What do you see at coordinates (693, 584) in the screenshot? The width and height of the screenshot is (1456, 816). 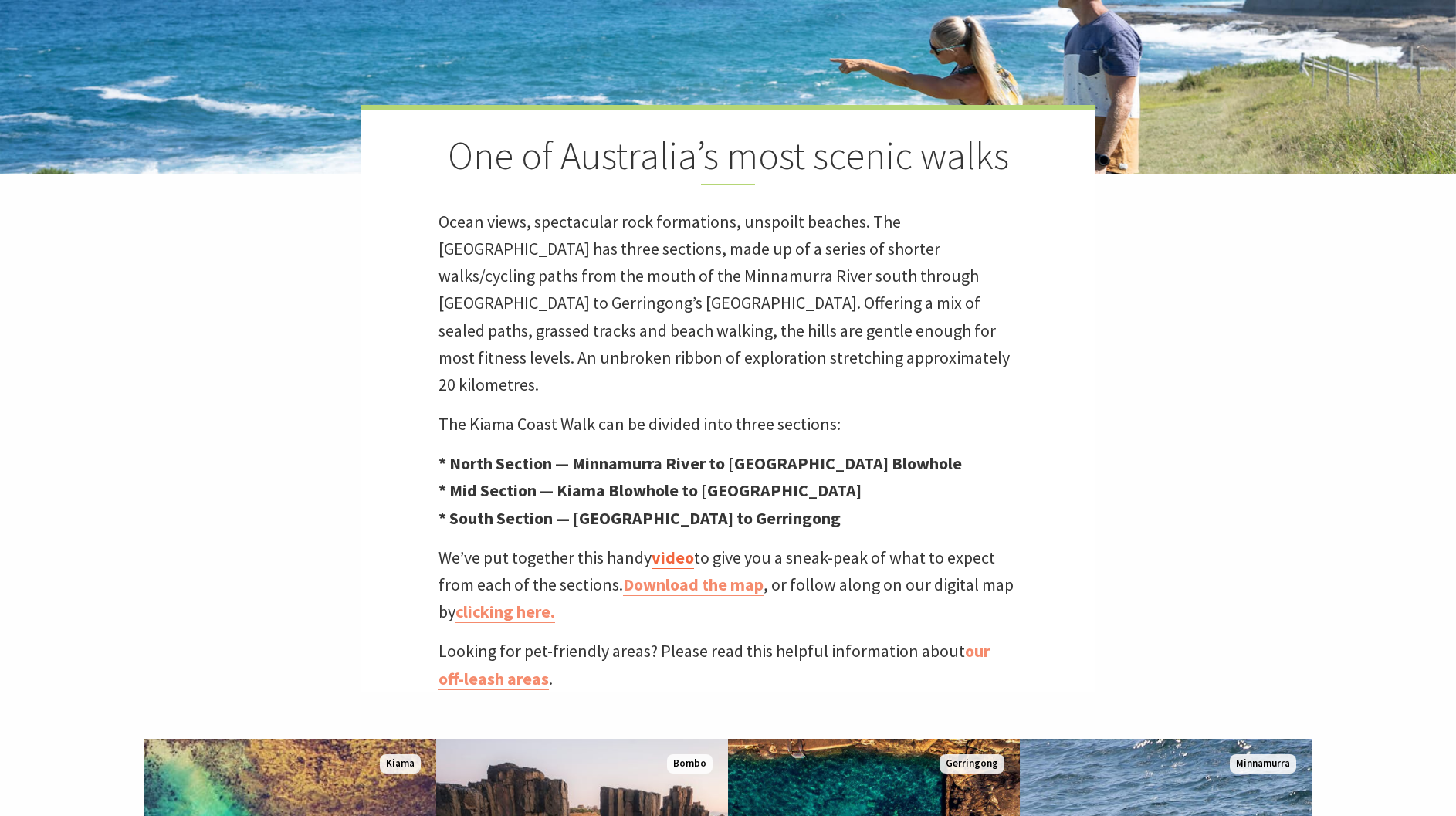 I see `a: Download the map` at bounding box center [693, 584].